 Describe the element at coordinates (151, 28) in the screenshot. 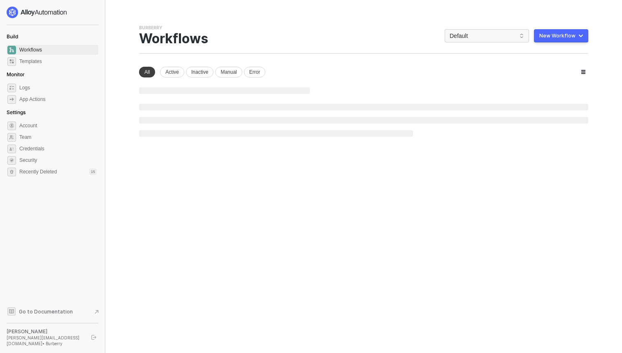

I see `div: Burberry` at that location.